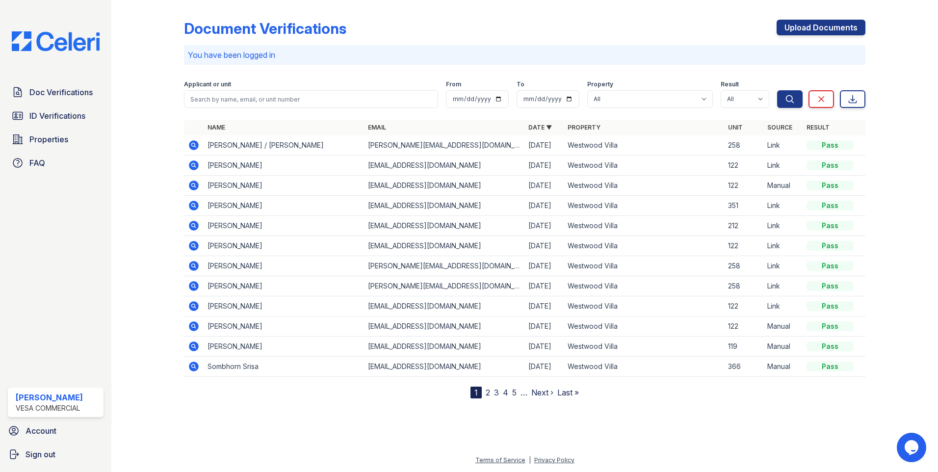 Image resolution: width=938 pixels, height=472 pixels. I want to click on button: Sign out, so click(55, 454).